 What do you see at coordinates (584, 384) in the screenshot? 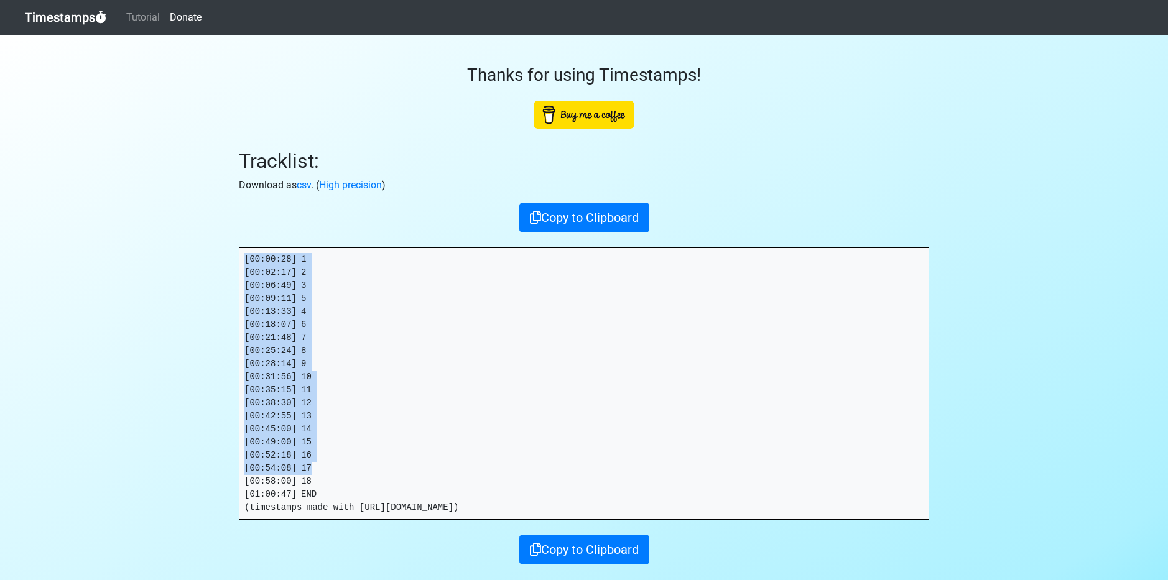
I see `pre: [00:00:28] 1 [00:02:17] 2 [00:06:49] 3 [00:09:11] 5 [00:13:33] 4 [00:18:07] 6 [00:21:48] 7 [00:25...` at bounding box center [584, 384].